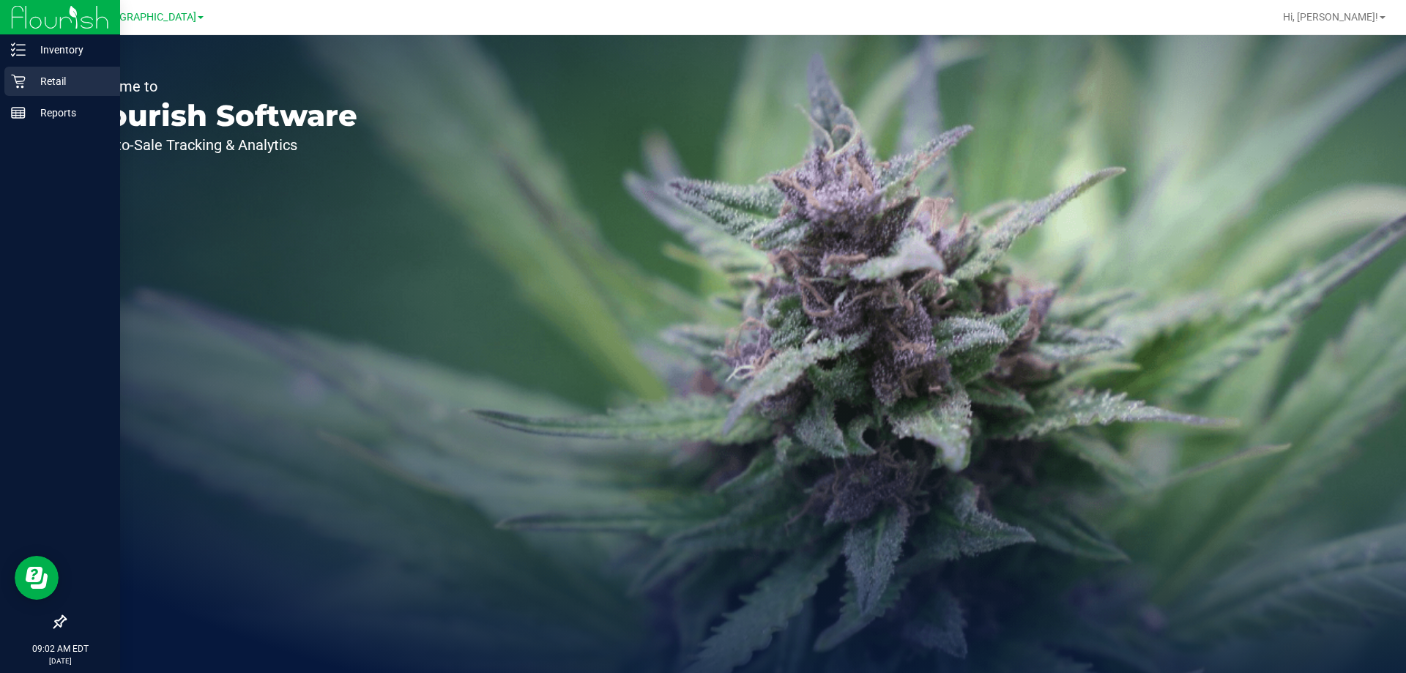 The height and width of the screenshot is (673, 1406). I want to click on inline-svg: Reports, so click(18, 113).